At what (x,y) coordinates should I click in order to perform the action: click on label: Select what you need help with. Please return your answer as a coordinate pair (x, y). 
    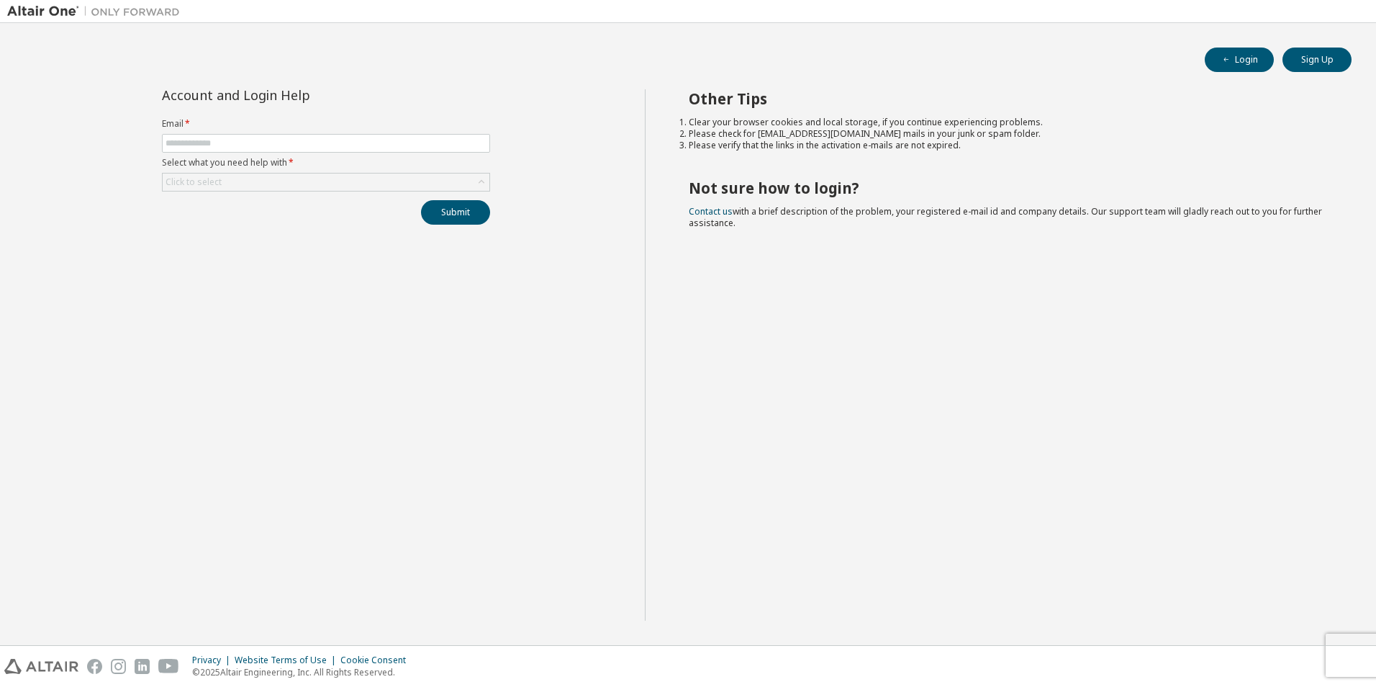
    Looking at the image, I should click on (326, 163).